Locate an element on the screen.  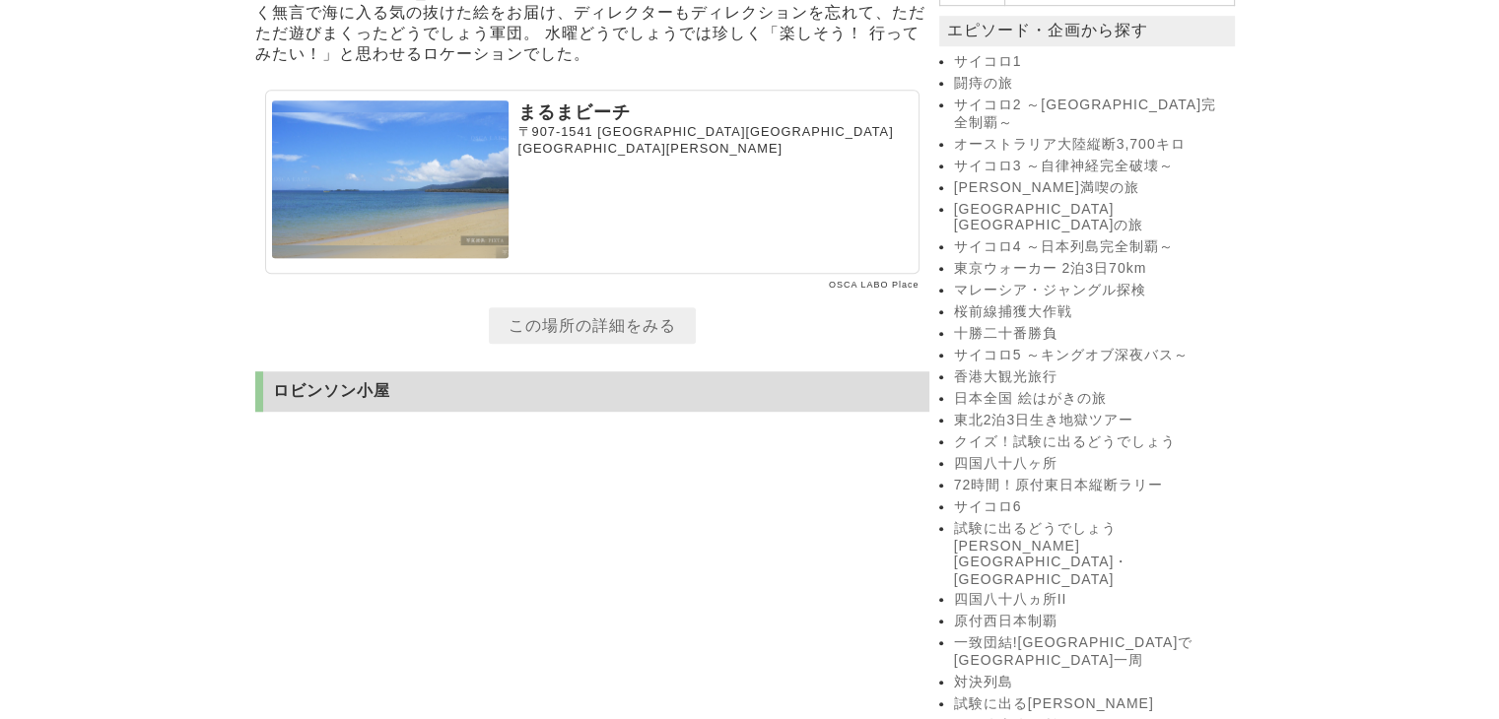
a: 対決列島 is located at coordinates (1092, 683).